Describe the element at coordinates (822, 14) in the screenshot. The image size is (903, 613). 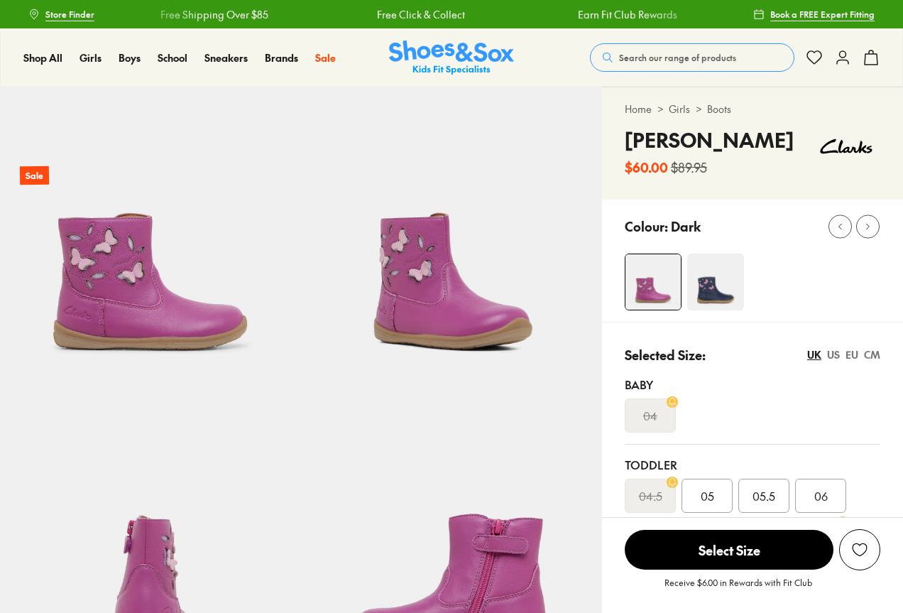
I see `span: Book a FREE Expert Fitting` at that location.